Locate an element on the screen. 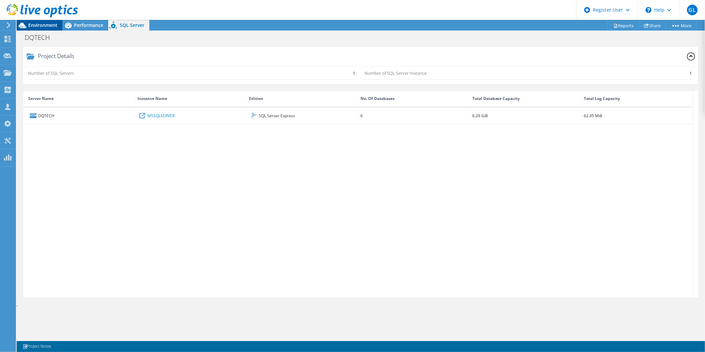 This screenshot has width=705, height=352. a: Project Notes is located at coordinates (37, 346).